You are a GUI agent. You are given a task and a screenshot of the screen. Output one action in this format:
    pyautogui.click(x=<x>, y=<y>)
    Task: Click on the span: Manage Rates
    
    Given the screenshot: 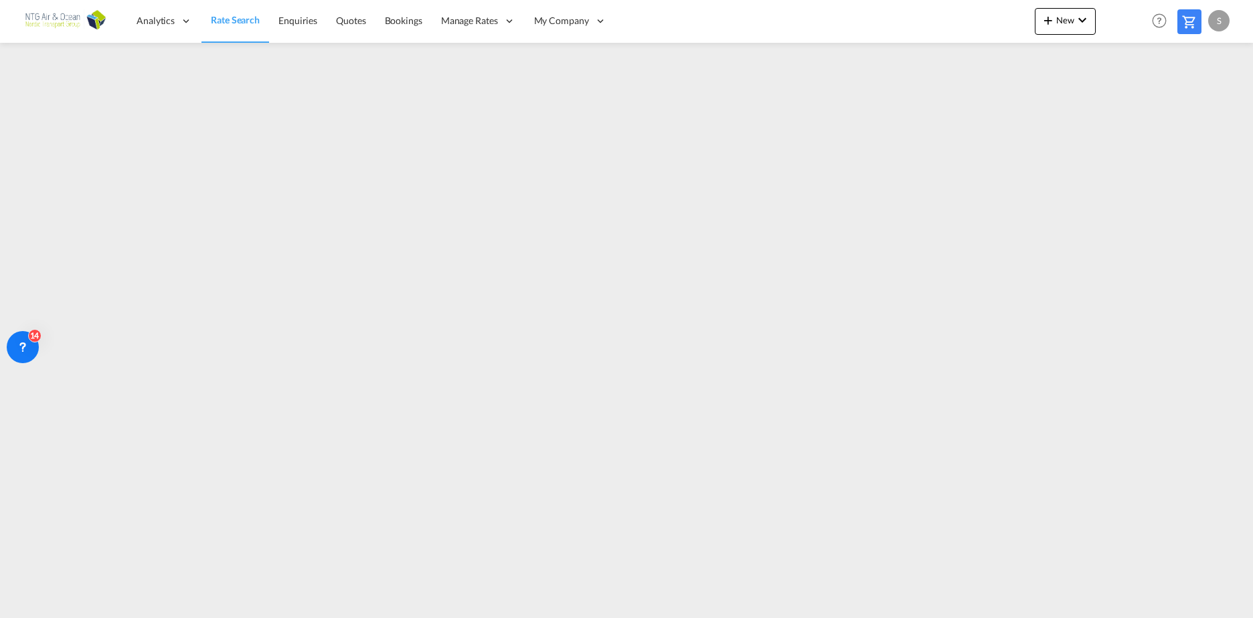 What is the action you would take?
    pyautogui.click(x=469, y=21)
    